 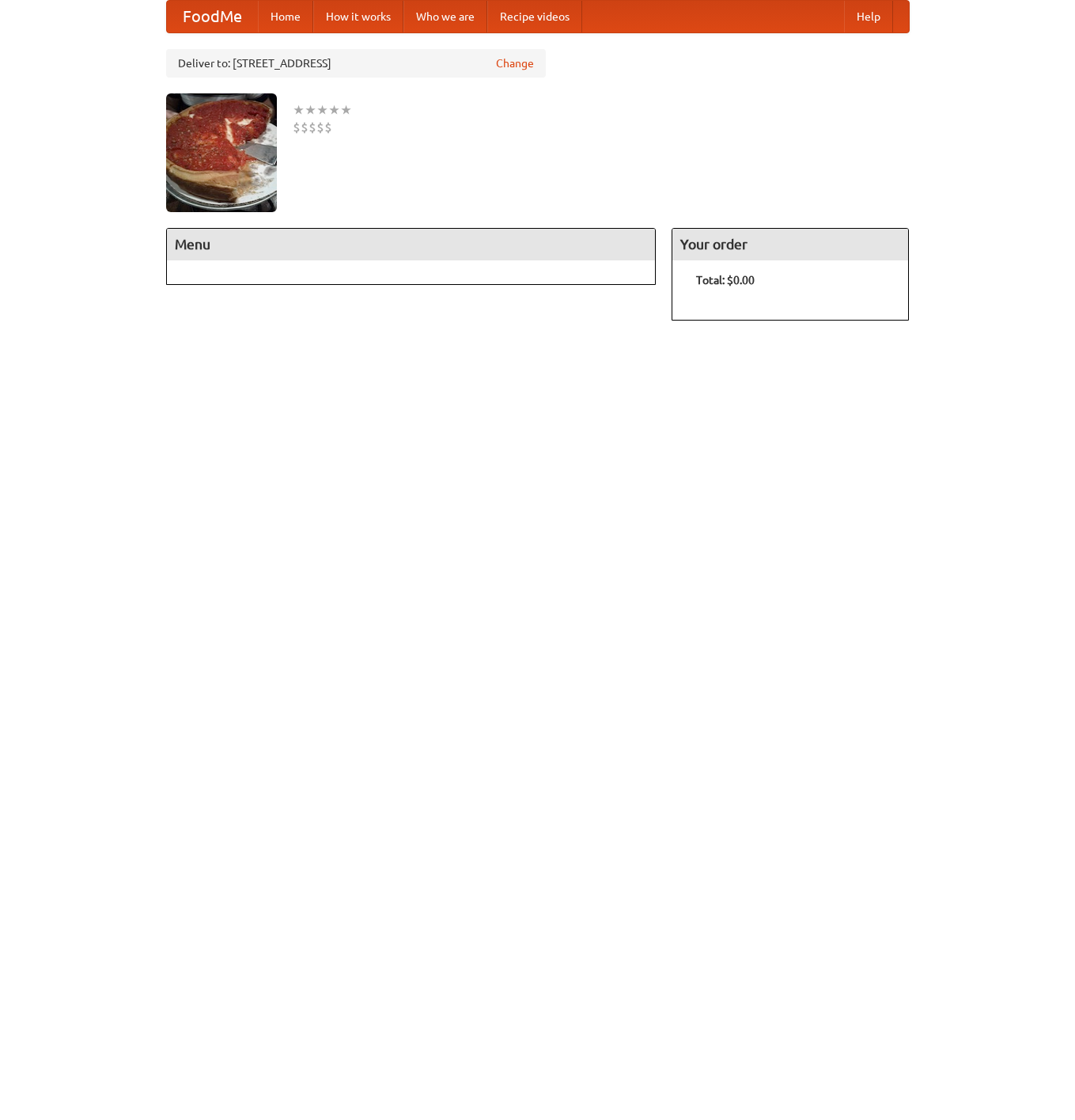 What do you see at coordinates (411, 244) in the screenshot?
I see `h4: Menu` at bounding box center [411, 244].